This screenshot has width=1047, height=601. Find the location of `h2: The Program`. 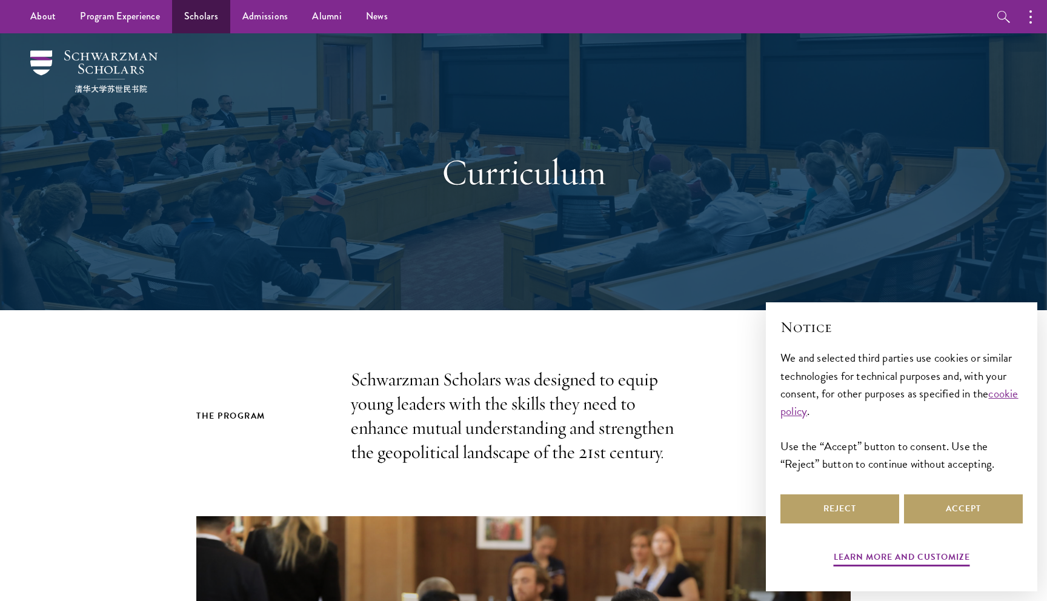

h2: The Program is located at coordinates (261, 416).